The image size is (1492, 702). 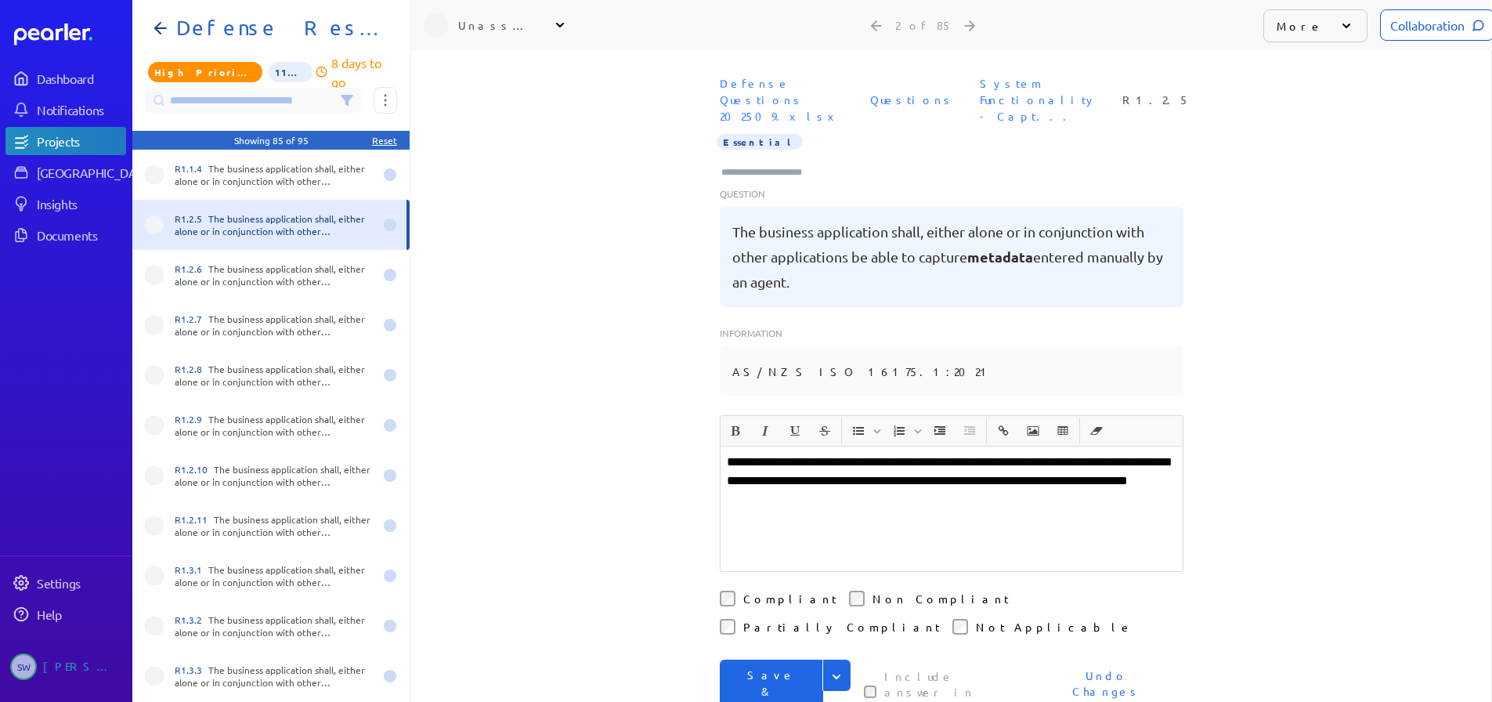 What do you see at coordinates (940, 431) in the screenshot?
I see `span: Increase Indent` at bounding box center [940, 431].